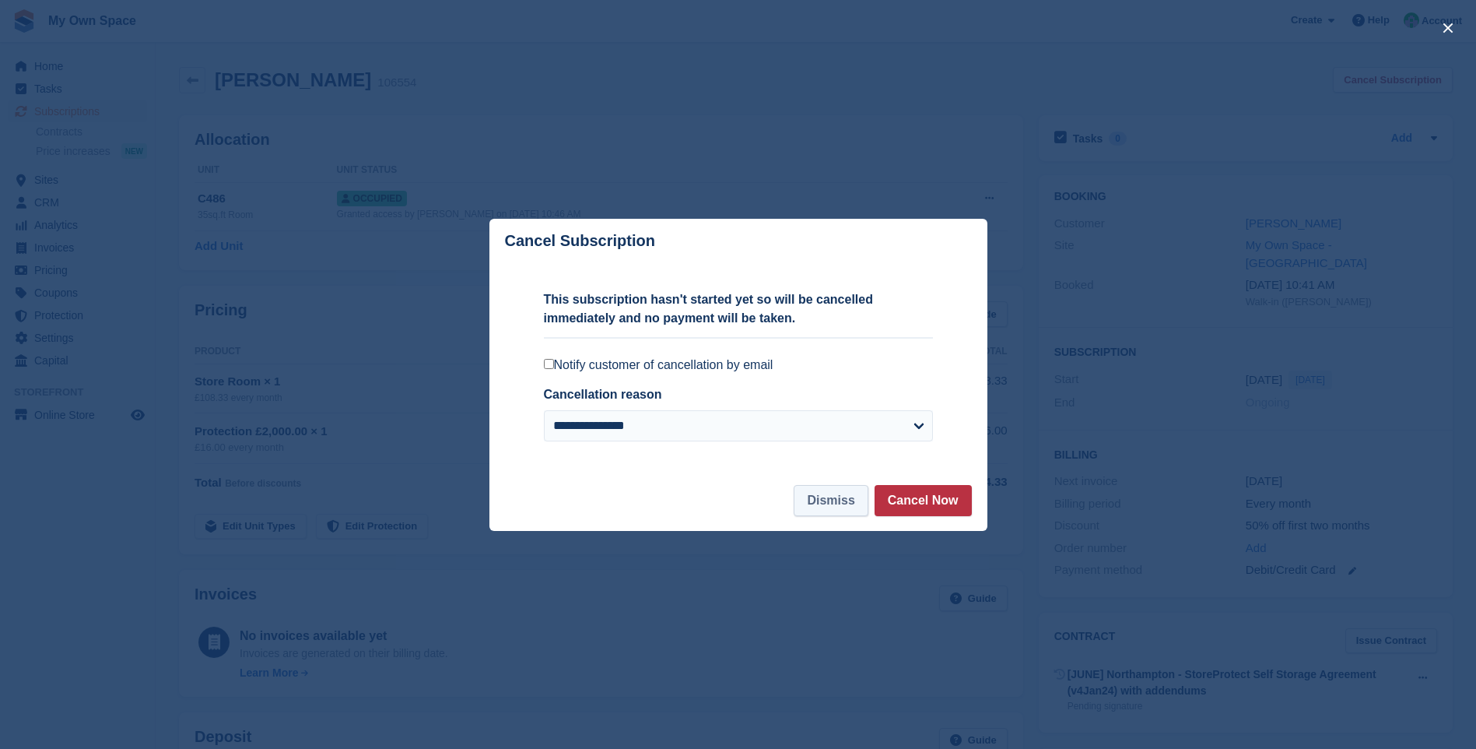 The height and width of the screenshot is (749, 1476). What do you see at coordinates (549, 363) in the screenshot?
I see `input: Notify customer of cancellation by email` at bounding box center [549, 363].